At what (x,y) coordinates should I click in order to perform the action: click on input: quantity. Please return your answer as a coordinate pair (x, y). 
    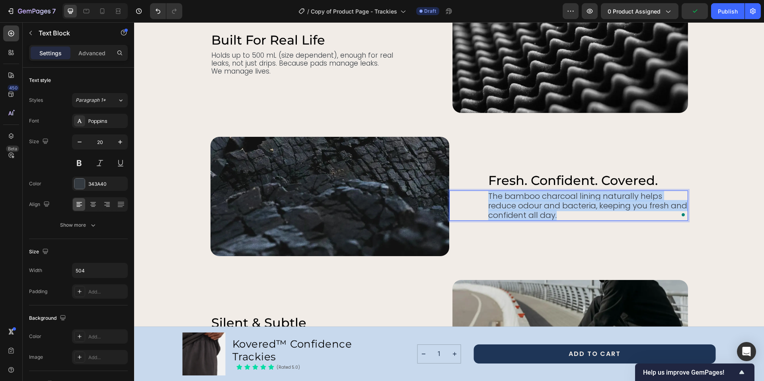
    Looking at the image, I should click on (305, 332).